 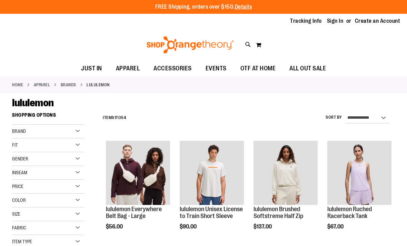 I want to click on span: EVENTS, so click(x=216, y=68).